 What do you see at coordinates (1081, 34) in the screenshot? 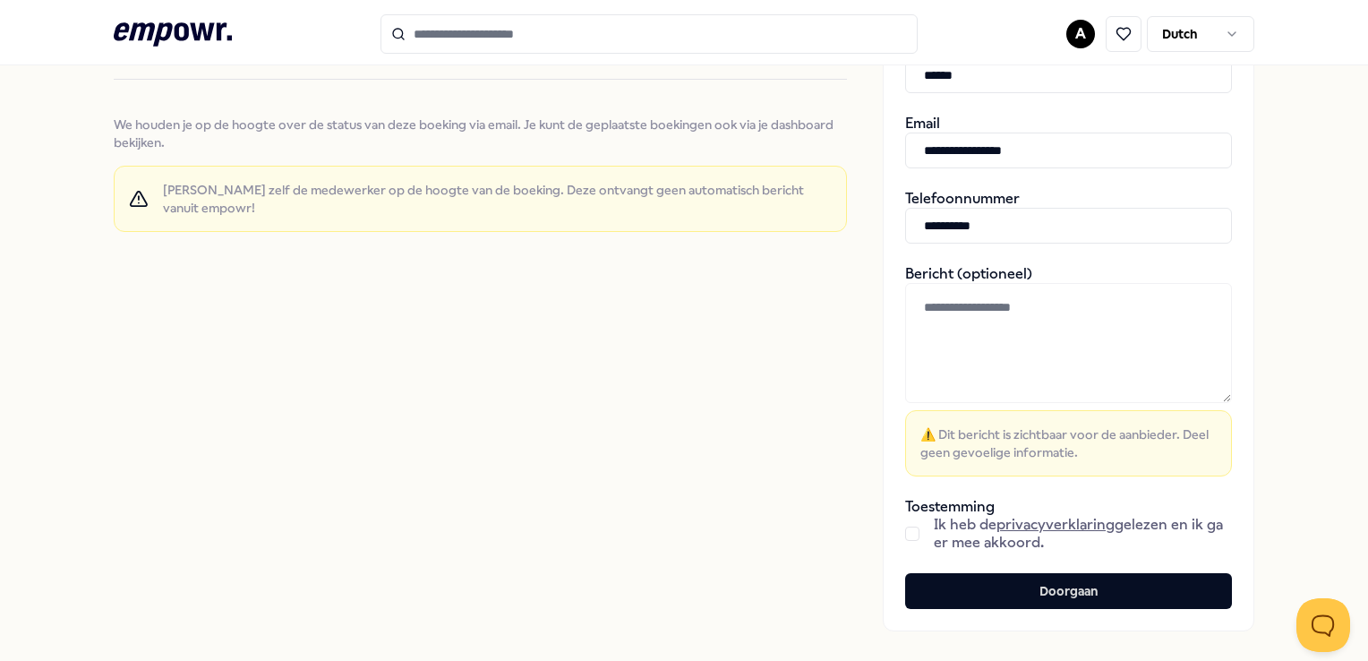
I see `button: A` at bounding box center [1081, 34].